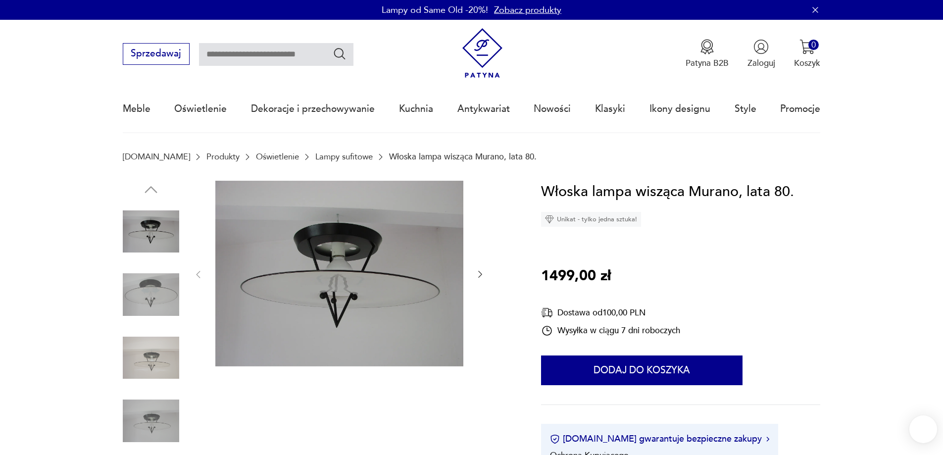 Image resolution: width=943 pixels, height=455 pixels. What do you see at coordinates (707, 63) in the screenshot?
I see `p: Patyna B2B` at bounding box center [707, 63].